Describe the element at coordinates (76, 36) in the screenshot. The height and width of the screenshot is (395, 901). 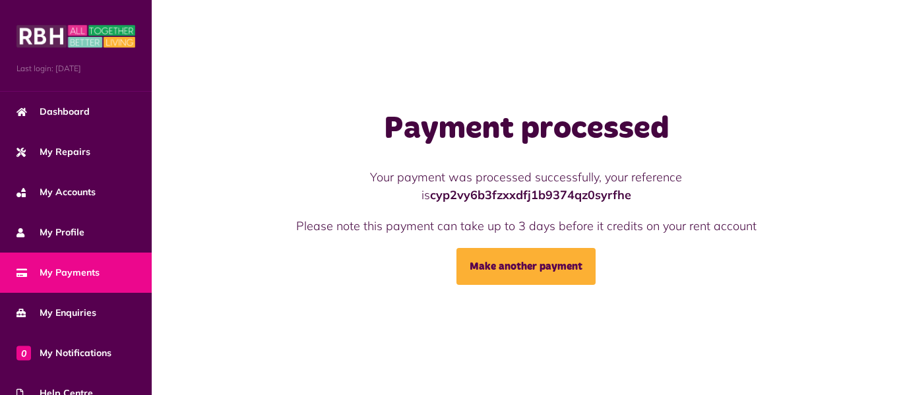
I see `img: MyRBH` at that location.